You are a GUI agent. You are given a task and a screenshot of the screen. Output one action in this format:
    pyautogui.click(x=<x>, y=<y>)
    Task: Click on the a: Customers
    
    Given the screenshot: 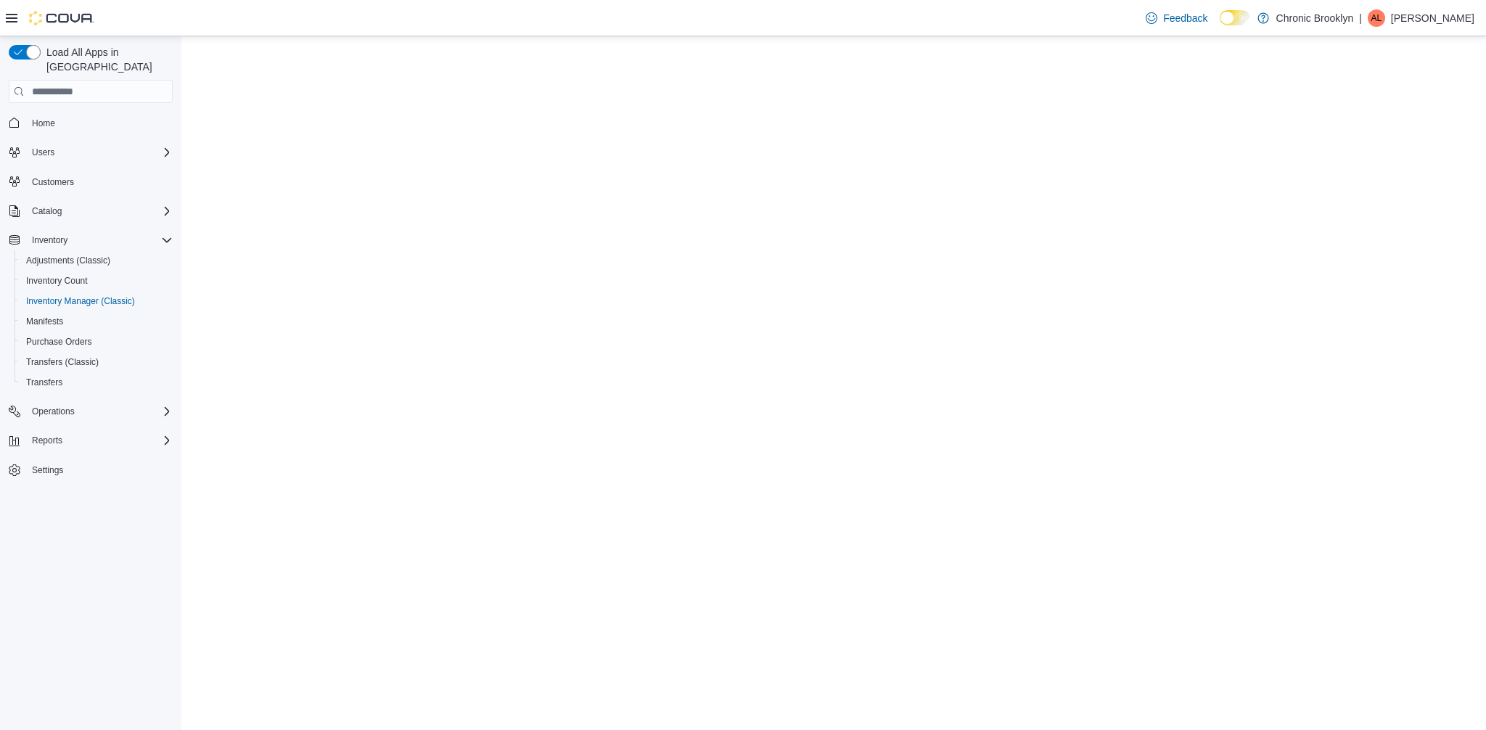 What is the action you would take?
    pyautogui.click(x=53, y=182)
    